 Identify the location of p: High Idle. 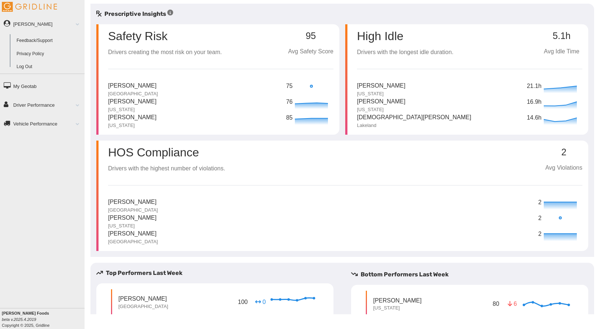
(405, 36).